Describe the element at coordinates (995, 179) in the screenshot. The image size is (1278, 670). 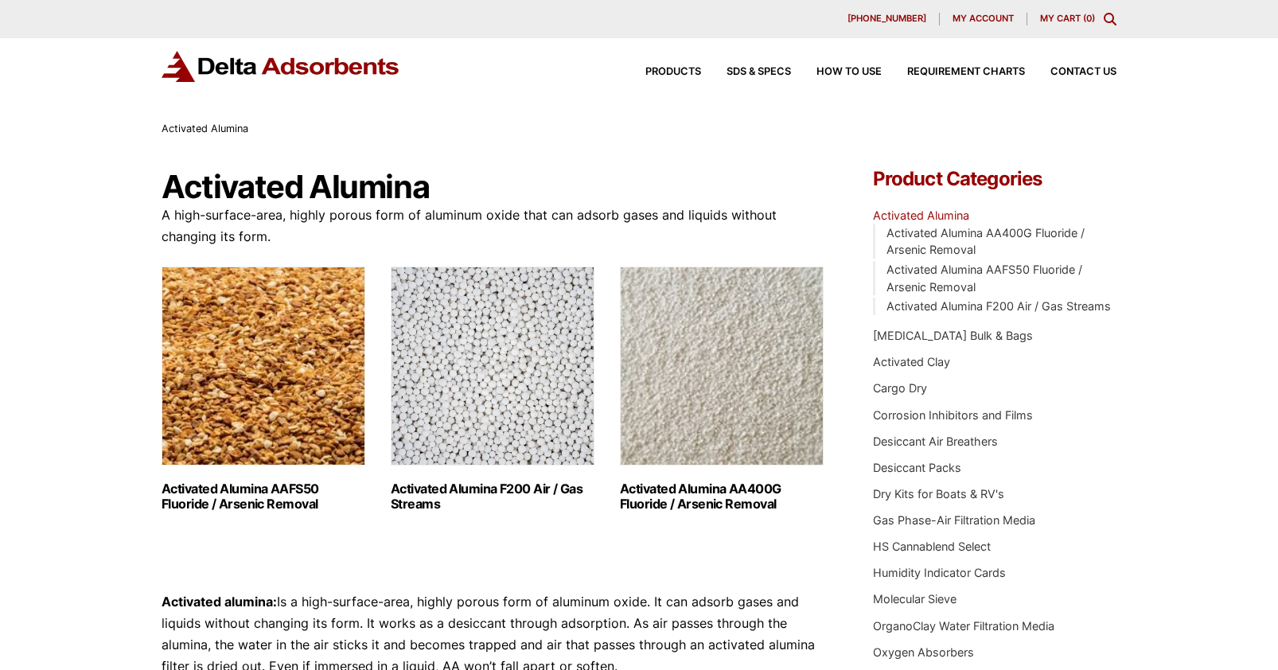
I see `h4: Product Categories` at that location.